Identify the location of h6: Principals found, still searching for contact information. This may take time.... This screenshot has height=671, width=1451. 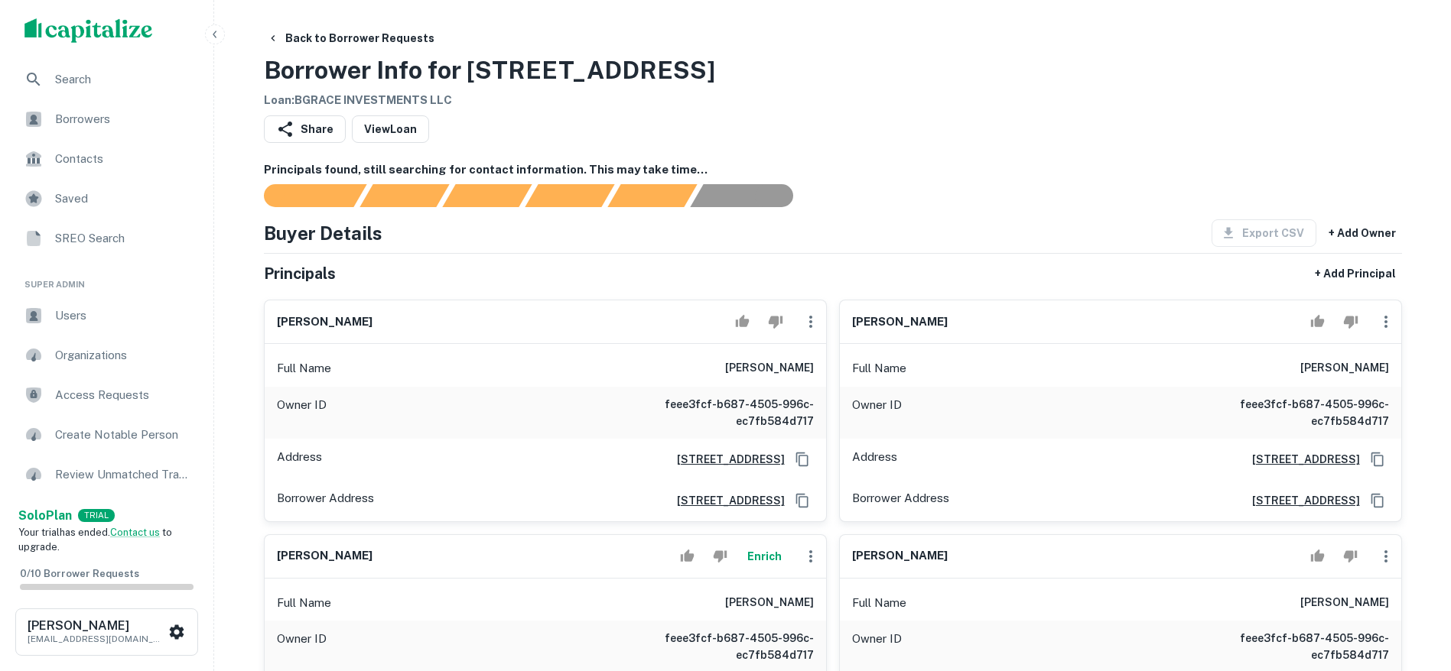
(833, 170).